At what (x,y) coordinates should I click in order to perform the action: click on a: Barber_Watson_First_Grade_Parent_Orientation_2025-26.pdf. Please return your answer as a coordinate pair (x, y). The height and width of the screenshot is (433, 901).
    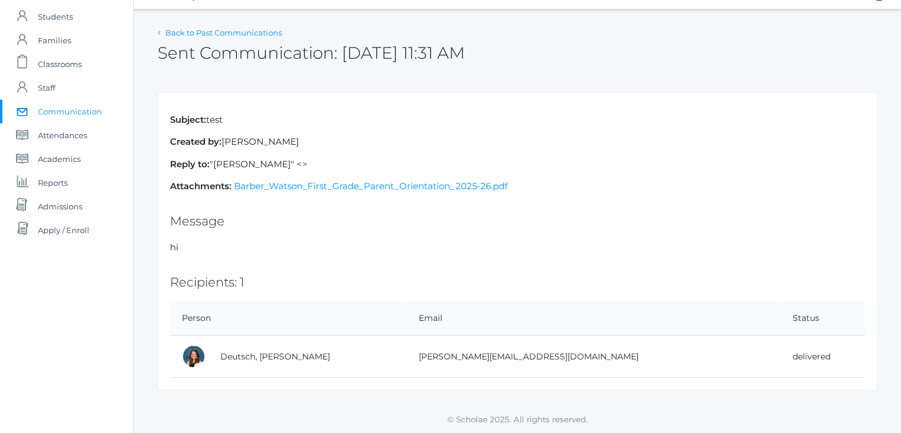
    Looking at the image, I should click on (371, 185).